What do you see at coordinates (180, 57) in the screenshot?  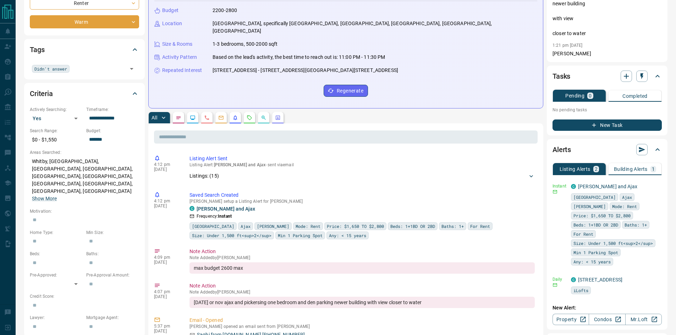 I see `p: Activity Pattern` at bounding box center [180, 57].